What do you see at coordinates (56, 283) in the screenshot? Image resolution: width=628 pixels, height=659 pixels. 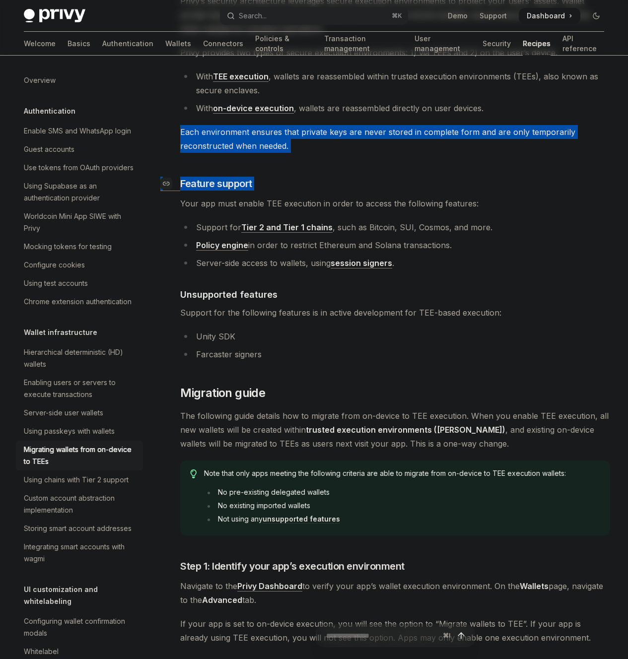 I see `div: Using test accounts` at bounding box center [56, 283].